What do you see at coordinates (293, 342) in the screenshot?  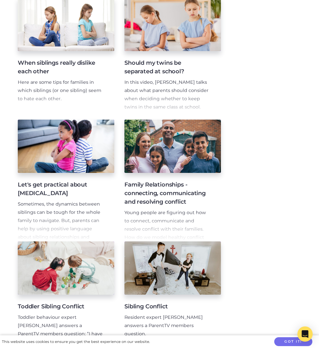 I see `button: Got it!` at bounding box center [293, 342].